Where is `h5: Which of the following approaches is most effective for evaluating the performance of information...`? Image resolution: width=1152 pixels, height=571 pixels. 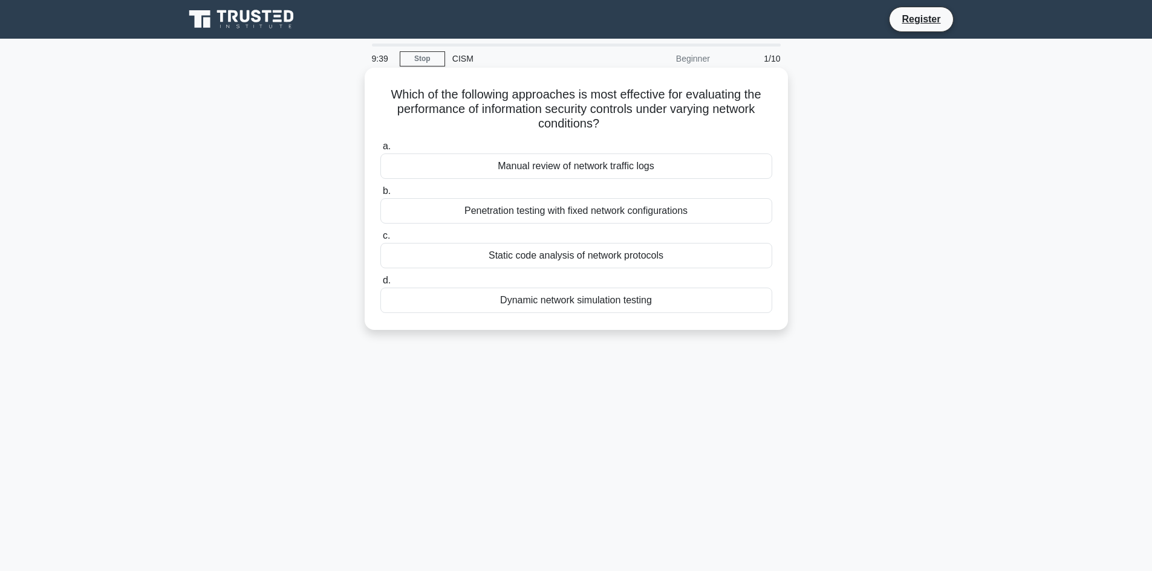
h5: Which of the following approaches is most effective for evaluating the performance of information... is located at coordinates (576, 109).